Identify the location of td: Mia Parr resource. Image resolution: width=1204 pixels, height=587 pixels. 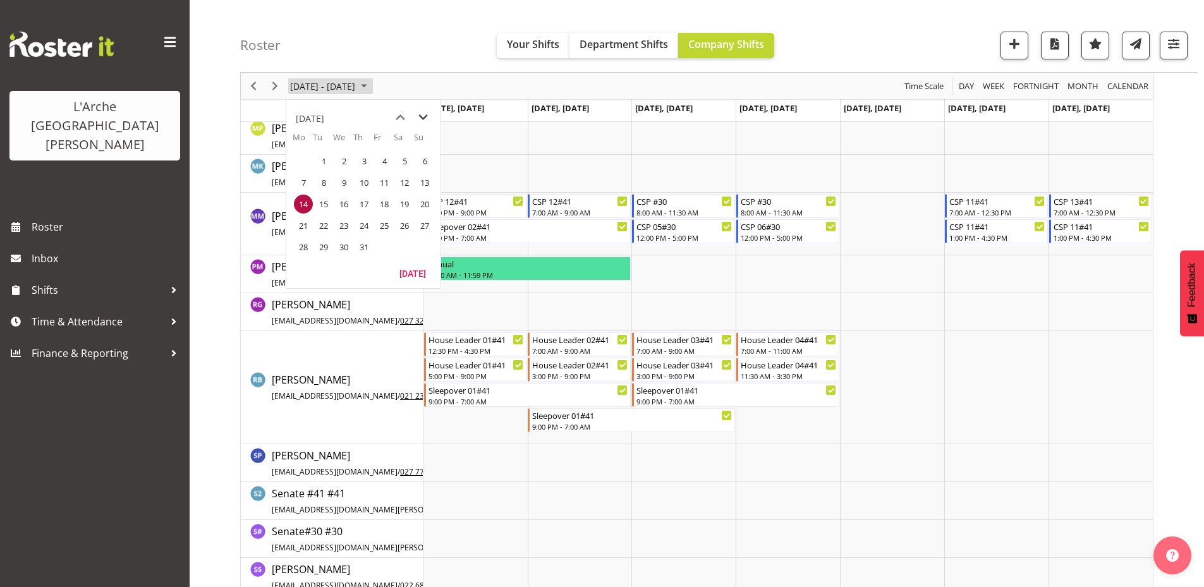
(332, 136).